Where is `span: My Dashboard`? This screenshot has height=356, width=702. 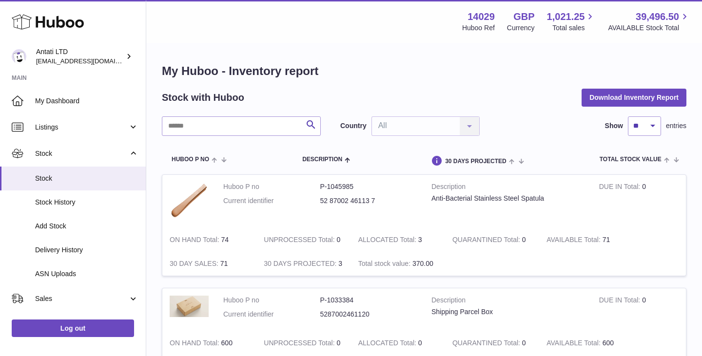 span: My Dashboard is located at coordinates (87, 101).